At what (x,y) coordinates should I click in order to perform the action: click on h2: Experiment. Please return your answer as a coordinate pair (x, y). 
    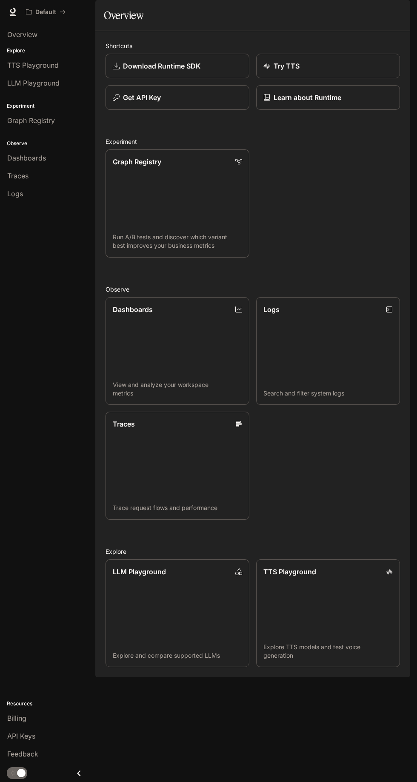
    Looking at the image, I should click on (253, 141).